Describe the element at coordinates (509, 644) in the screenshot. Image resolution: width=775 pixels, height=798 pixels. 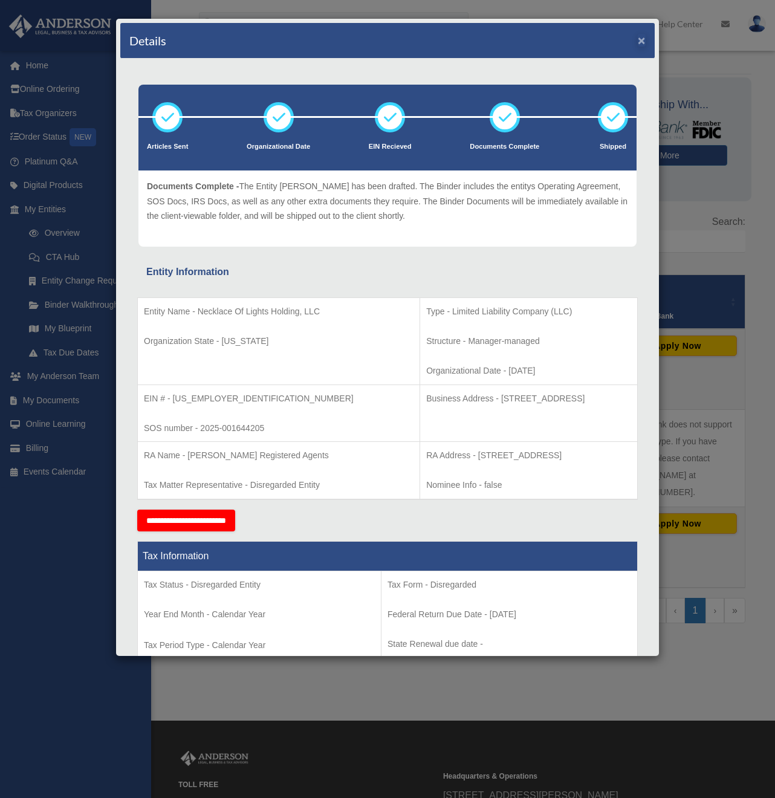
I see `p: State Renewal due date -` at that location.